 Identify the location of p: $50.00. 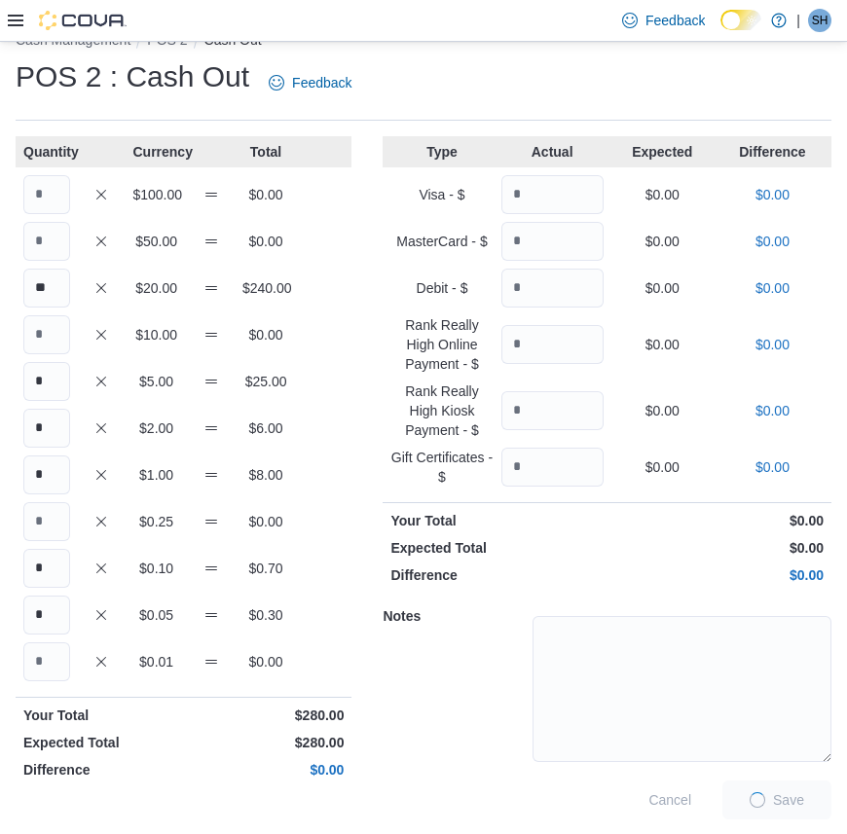
(156, 241).